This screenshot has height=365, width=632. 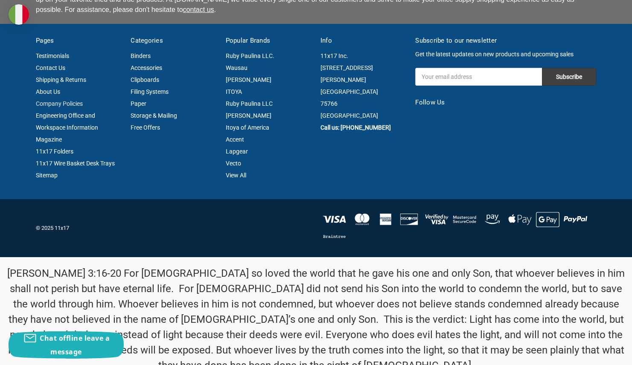 What do you see at coordinates (66, 345) in the screenshot?
I see `button: Chat offline leave a message` at bounding box center [66, 345].